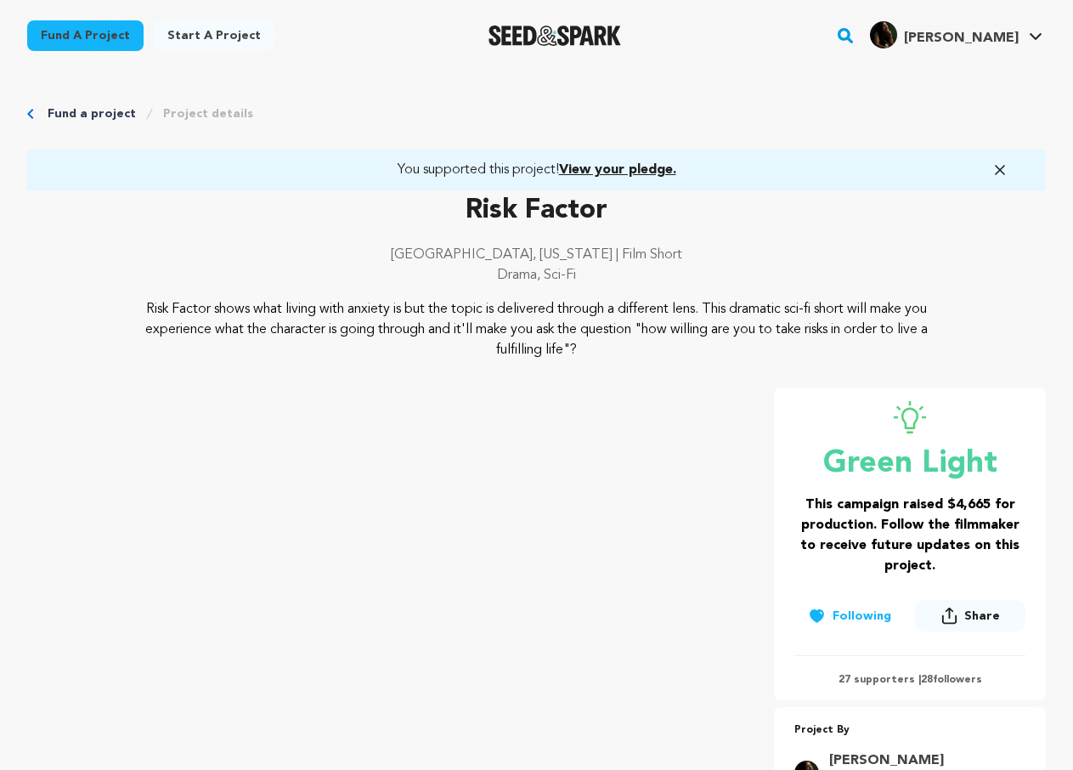  I want to click on p: Drama, Sci-Fi, so click(536, 275).